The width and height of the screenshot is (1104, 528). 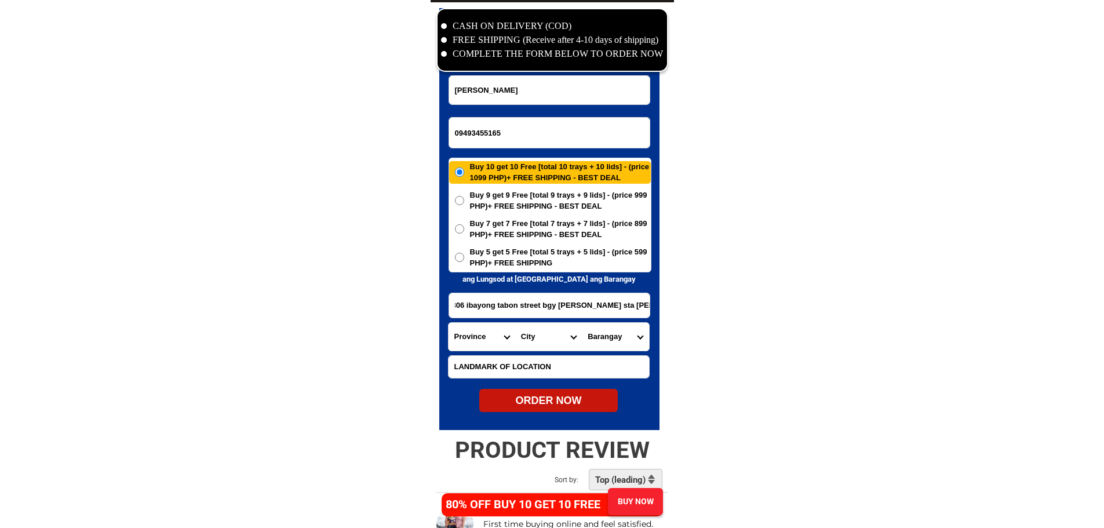 I want to click on input: Buy 10 get 10 Free [total 10 trays + 10 lids] - (price 1099 PHP)+ FREE SHIPPING - BEST DEAL, so click(x=460, y=172).